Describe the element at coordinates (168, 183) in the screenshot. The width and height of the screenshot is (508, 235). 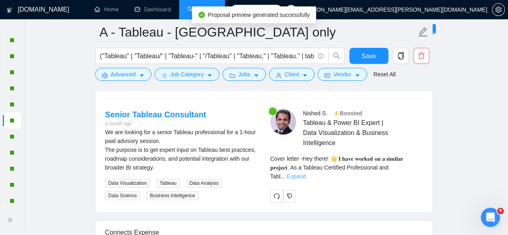
I see `span: Tableau` at that location.